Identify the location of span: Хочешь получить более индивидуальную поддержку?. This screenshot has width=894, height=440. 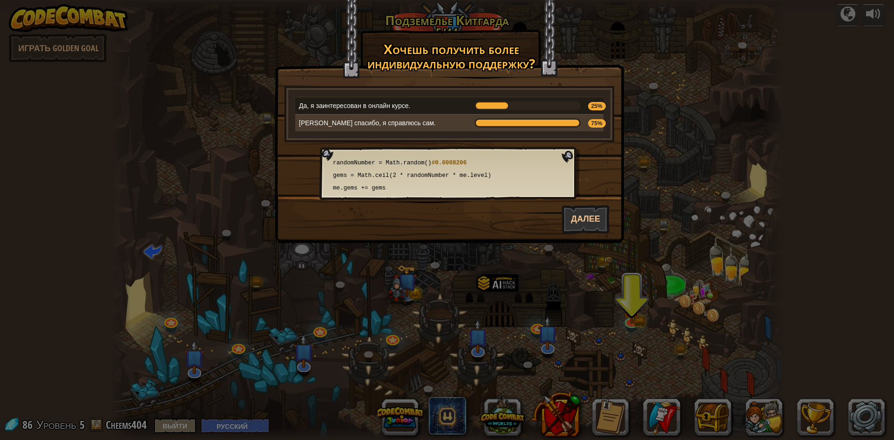
(451, 56).